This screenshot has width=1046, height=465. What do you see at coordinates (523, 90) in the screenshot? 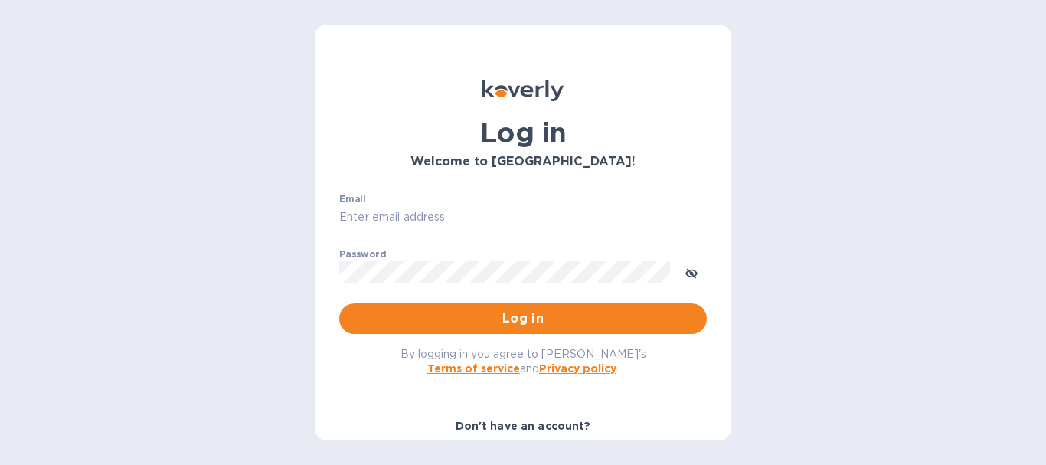
I see `img: Koverly` at bounding box center [523, 90].